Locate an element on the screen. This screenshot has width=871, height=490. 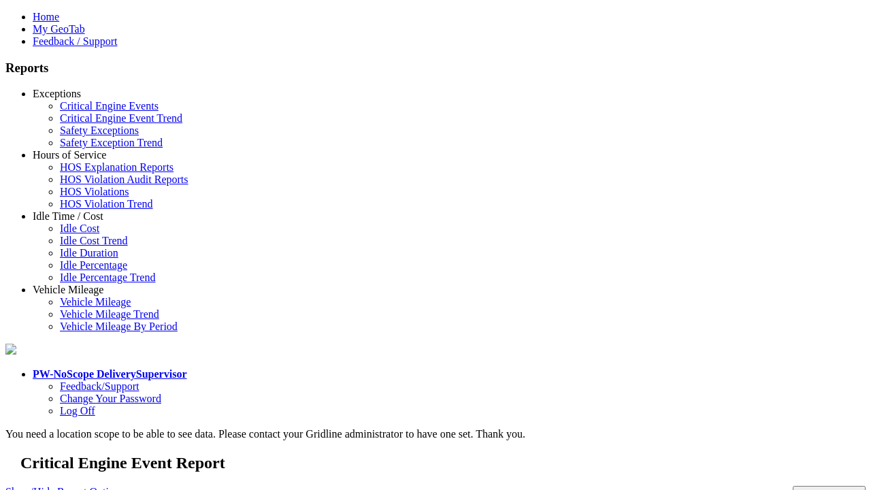
a: PW-NoScope DeliverySupervisor is located at coordinates (109, 373).